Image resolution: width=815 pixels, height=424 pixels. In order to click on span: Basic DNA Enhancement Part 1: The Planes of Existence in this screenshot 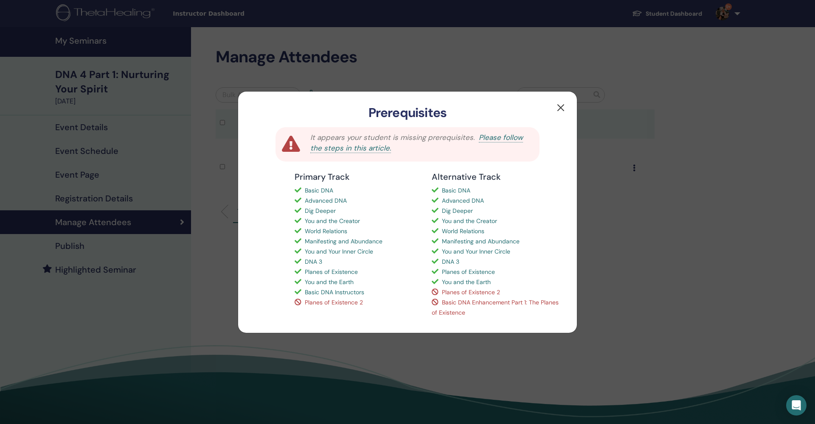, I will do `click(495, 308)`.